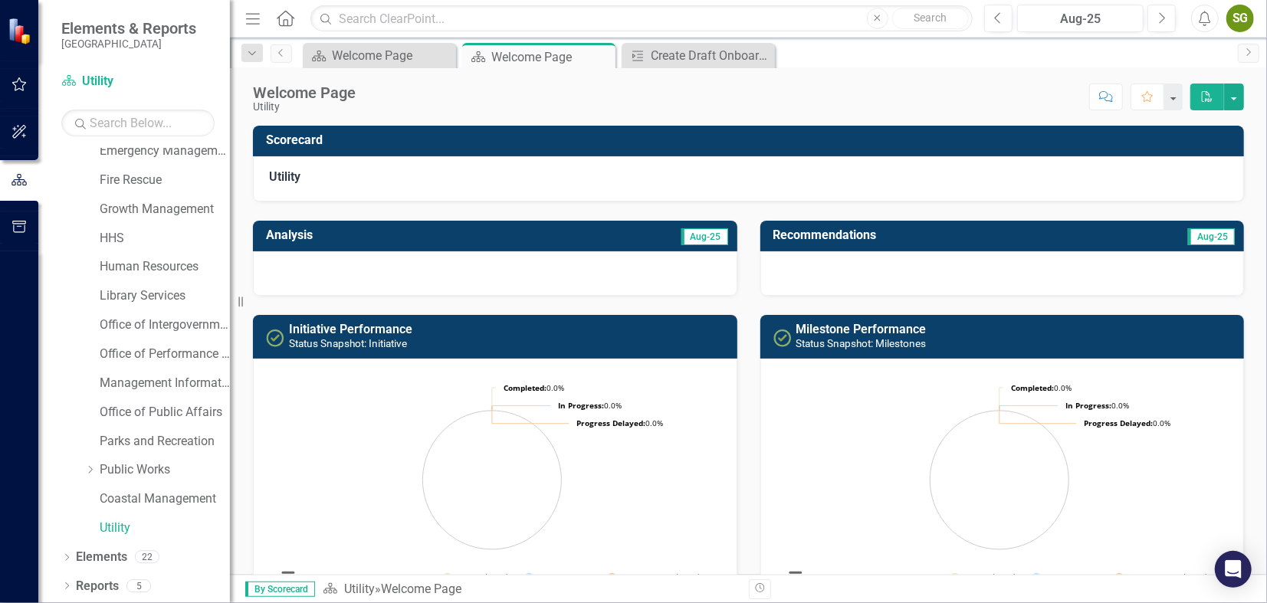  What do you see at coordinates (862, 343) in the screenshot?
I see `small: Status Snapshot: Milestones` at bounding box center [862, 343].